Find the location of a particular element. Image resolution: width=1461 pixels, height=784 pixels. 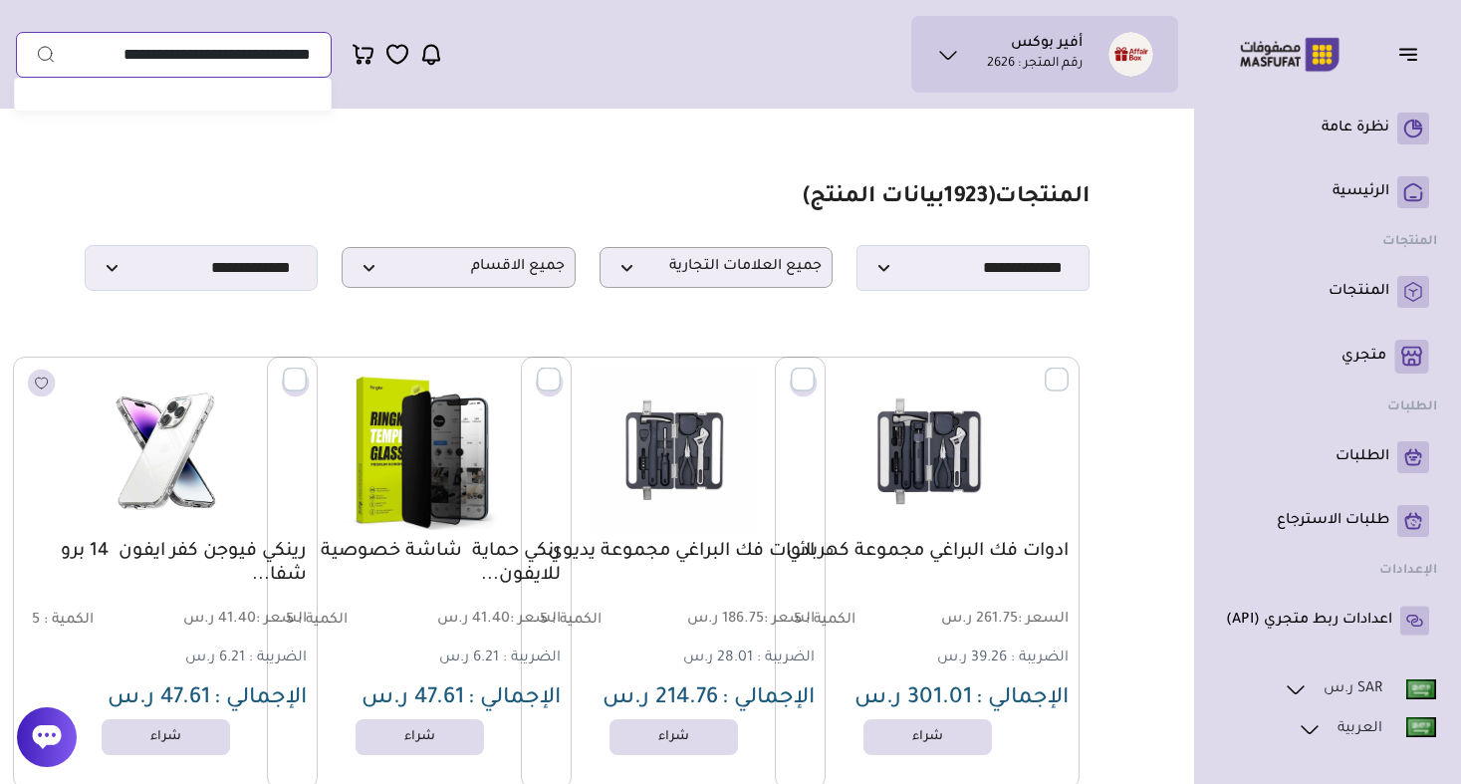

span: 186.75 ر.س is located at coordinates (746, 620).